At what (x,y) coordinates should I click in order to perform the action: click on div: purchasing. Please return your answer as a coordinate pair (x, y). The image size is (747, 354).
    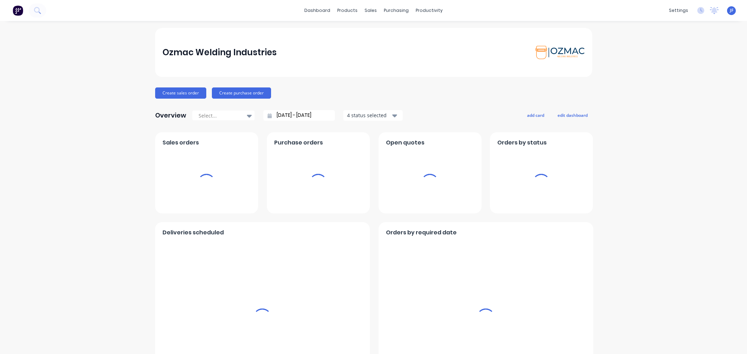
    Looking at the image, I should click on (396, 11).